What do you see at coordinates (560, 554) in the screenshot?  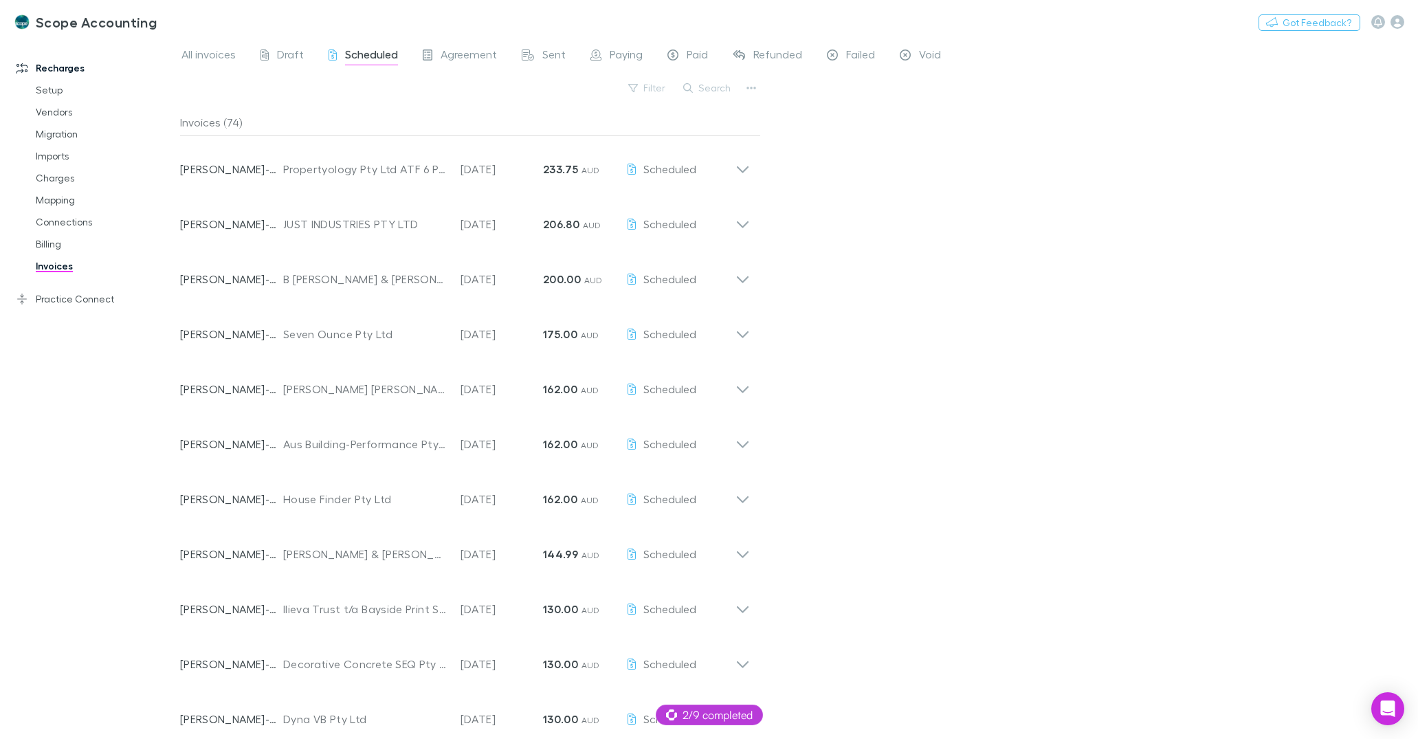 I see `strong: 144.99` at bounding box center [560, 554].